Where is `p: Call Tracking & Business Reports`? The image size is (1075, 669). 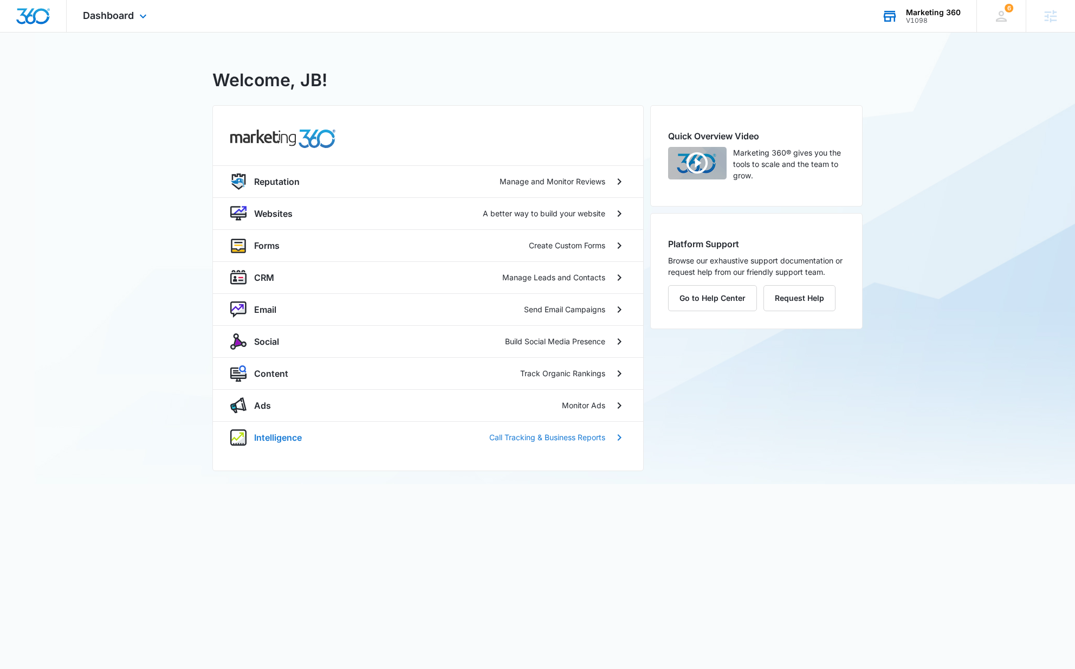 p: Call Tracking & Business Reports is located at coordinates (547, 437).